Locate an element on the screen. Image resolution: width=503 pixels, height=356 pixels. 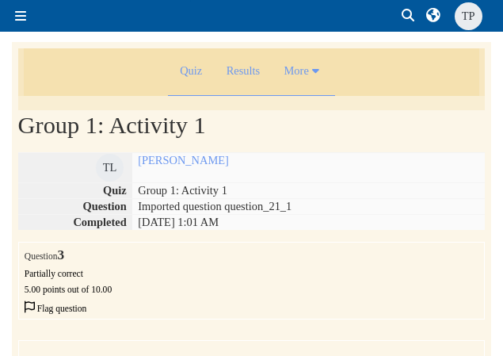
div: 5.00 points out of 10.00 is located at coordinates (251, 289).